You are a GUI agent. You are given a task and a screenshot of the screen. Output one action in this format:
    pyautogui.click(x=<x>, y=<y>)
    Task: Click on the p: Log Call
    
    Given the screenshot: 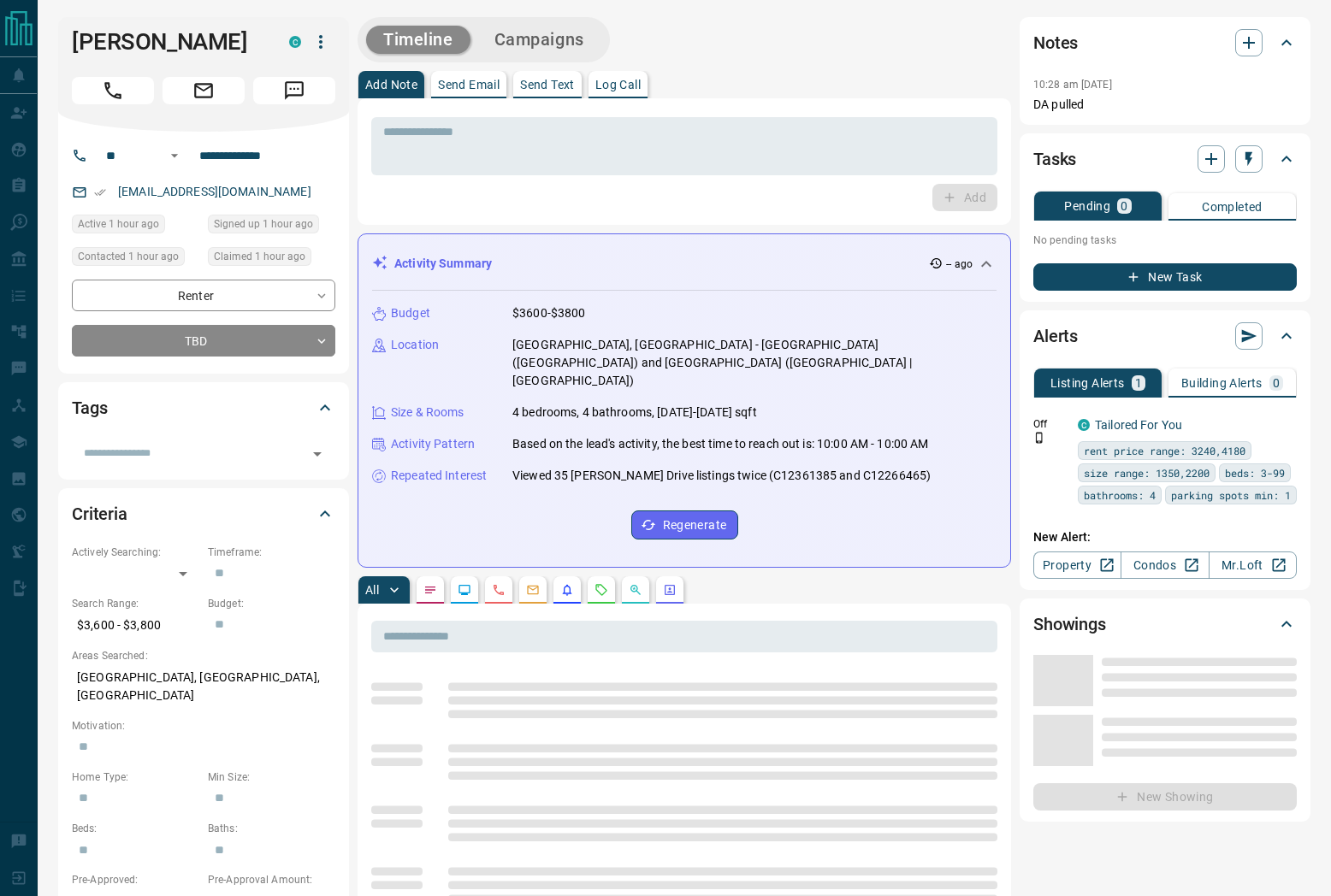 What is the action you would take?
    pyautogui.click(x=617, y=84)
    